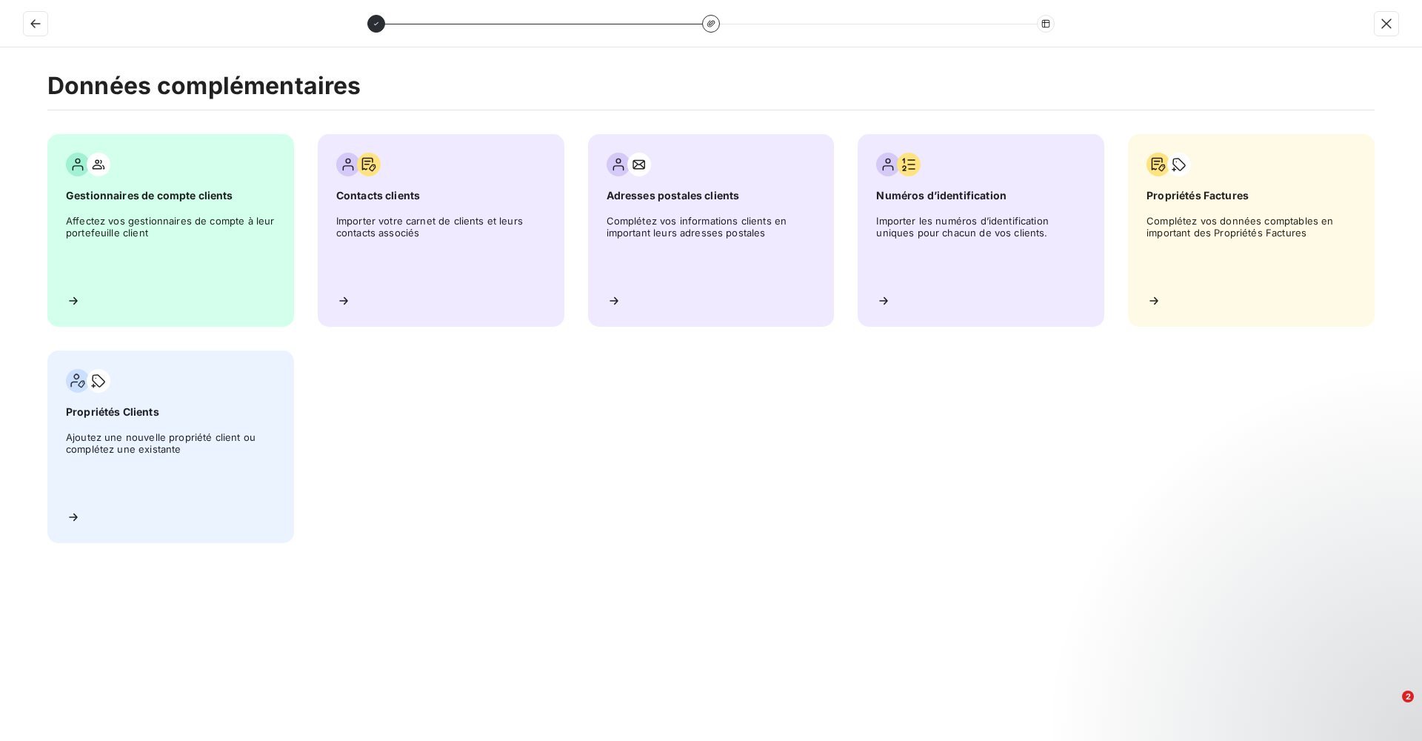  What do you see at coordinates (711, 248) in the screenshot?
I see `span: Complétez vos informations clients en important leurs adresses postales` at bounding box center [711, 248].